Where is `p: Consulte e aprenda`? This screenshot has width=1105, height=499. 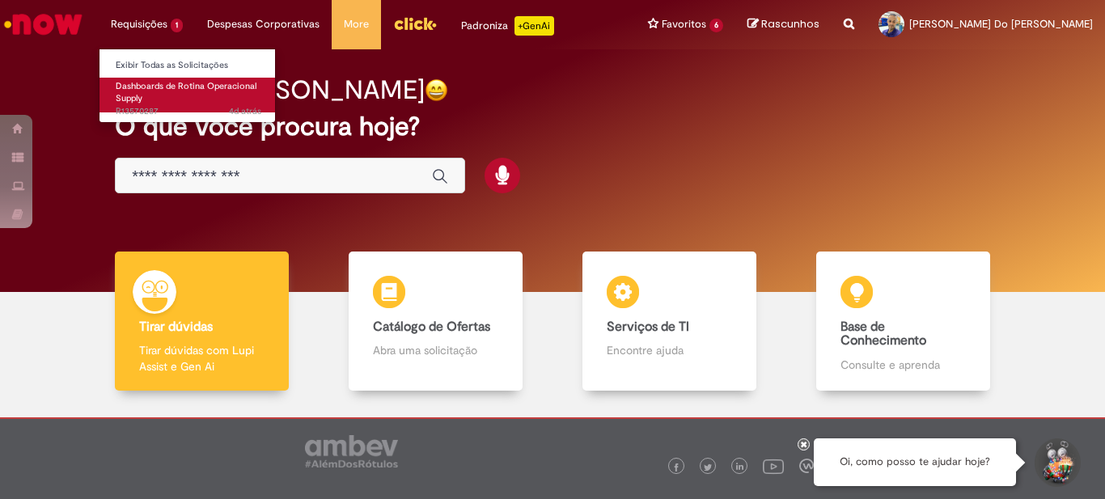
p: Consulte e aprenda is located at coordinates (904, 365).